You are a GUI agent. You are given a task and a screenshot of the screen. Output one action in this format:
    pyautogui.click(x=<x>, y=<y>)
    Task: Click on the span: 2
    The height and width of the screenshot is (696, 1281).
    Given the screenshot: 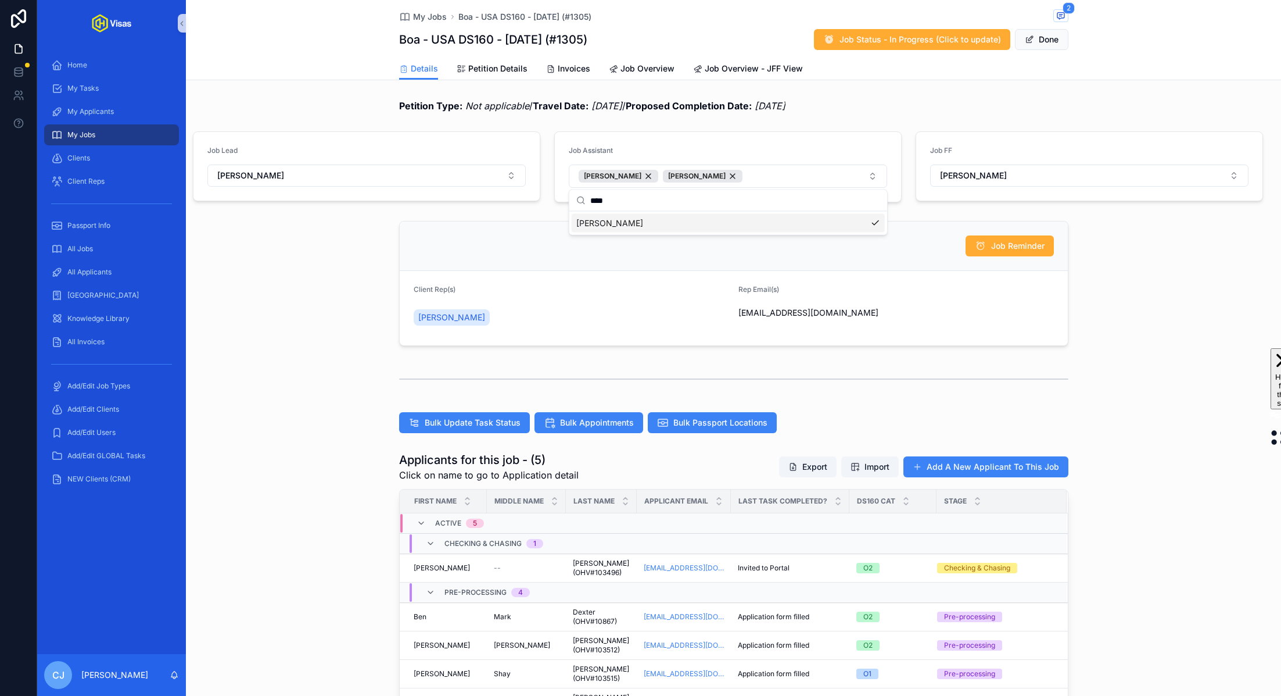 What is the action you would take?
    pyautogui.click(x=1069, y=8)
    